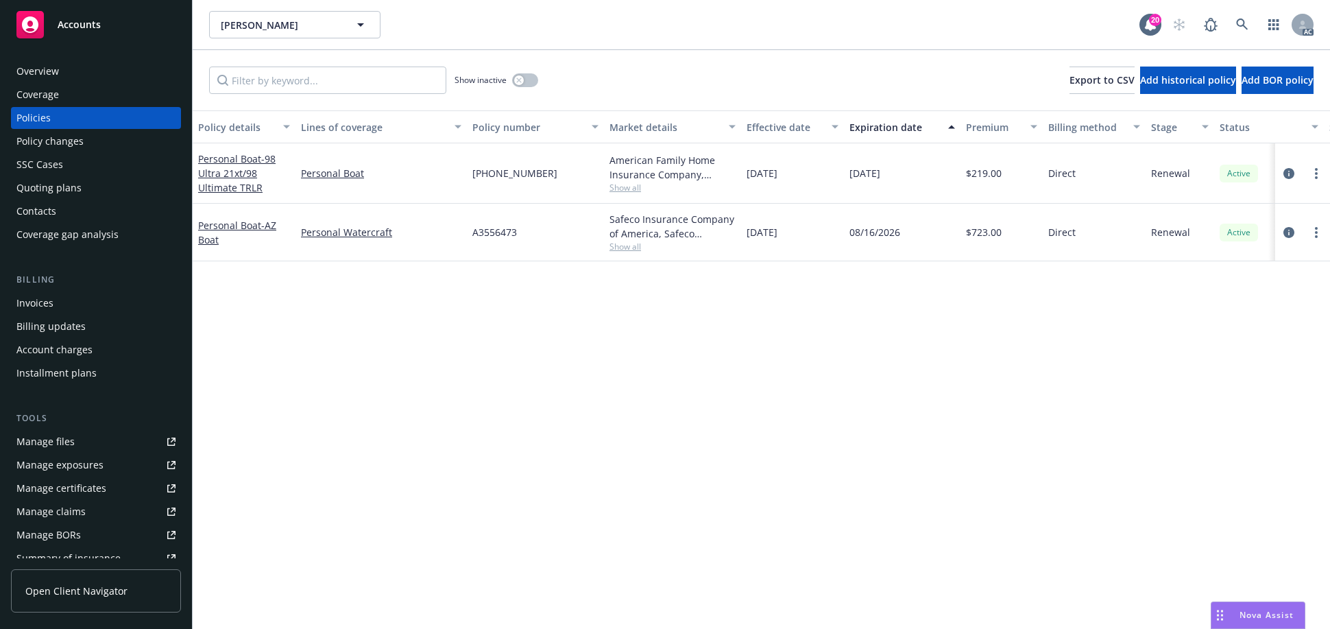  I want to click on button: Add BOR policy, so click(1278, 80).